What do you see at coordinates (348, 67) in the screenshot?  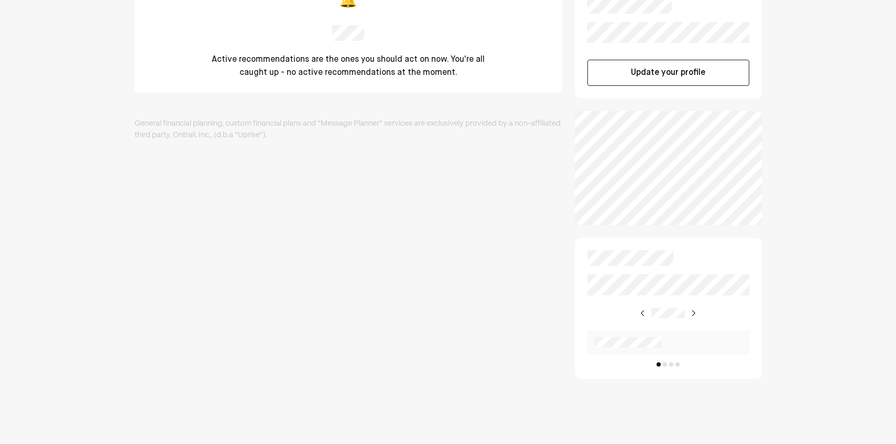 I see `div: Active recommendations are the ones you should act on now. You're all caught up - no active recom...` at bounding box center [348, 67].